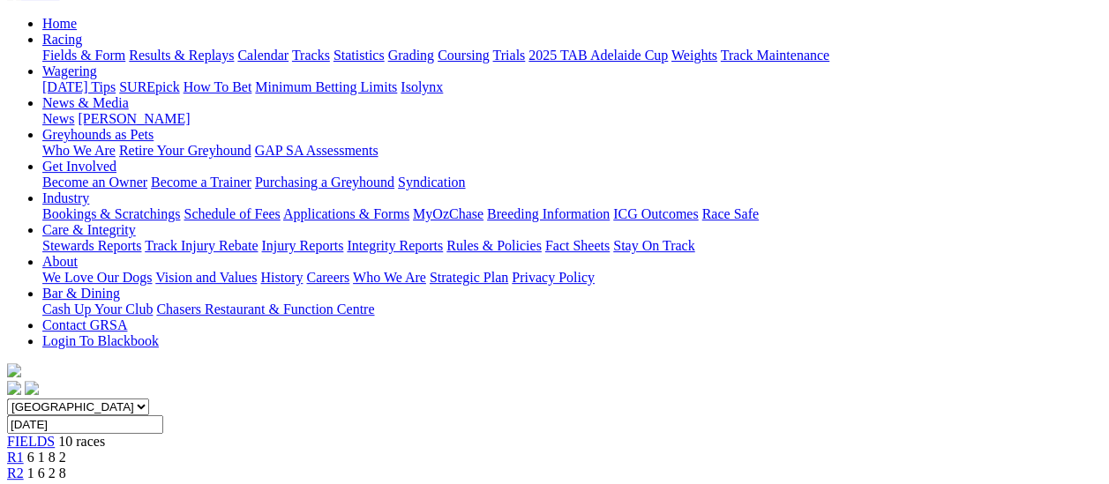 The width and height of the screenshot is (1109, 484). What do you see at coordinates (58, 118) in the screenshot?
I see `a: News` at bounding box center [58, 118].